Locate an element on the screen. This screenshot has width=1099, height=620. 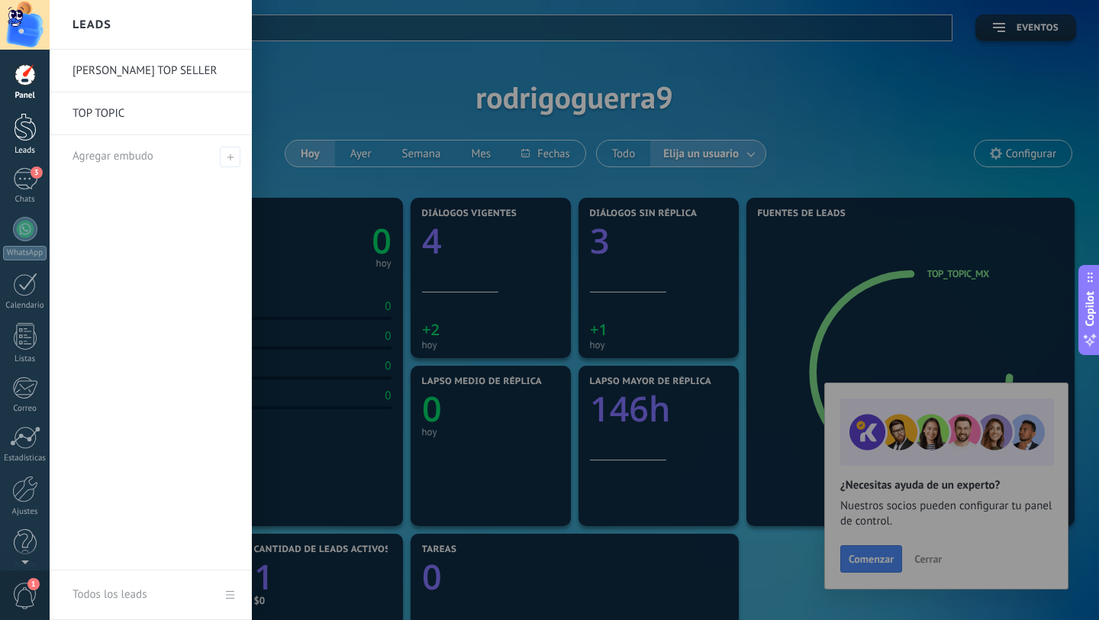
a: Todos los leads is located at coordinates (150, 595).